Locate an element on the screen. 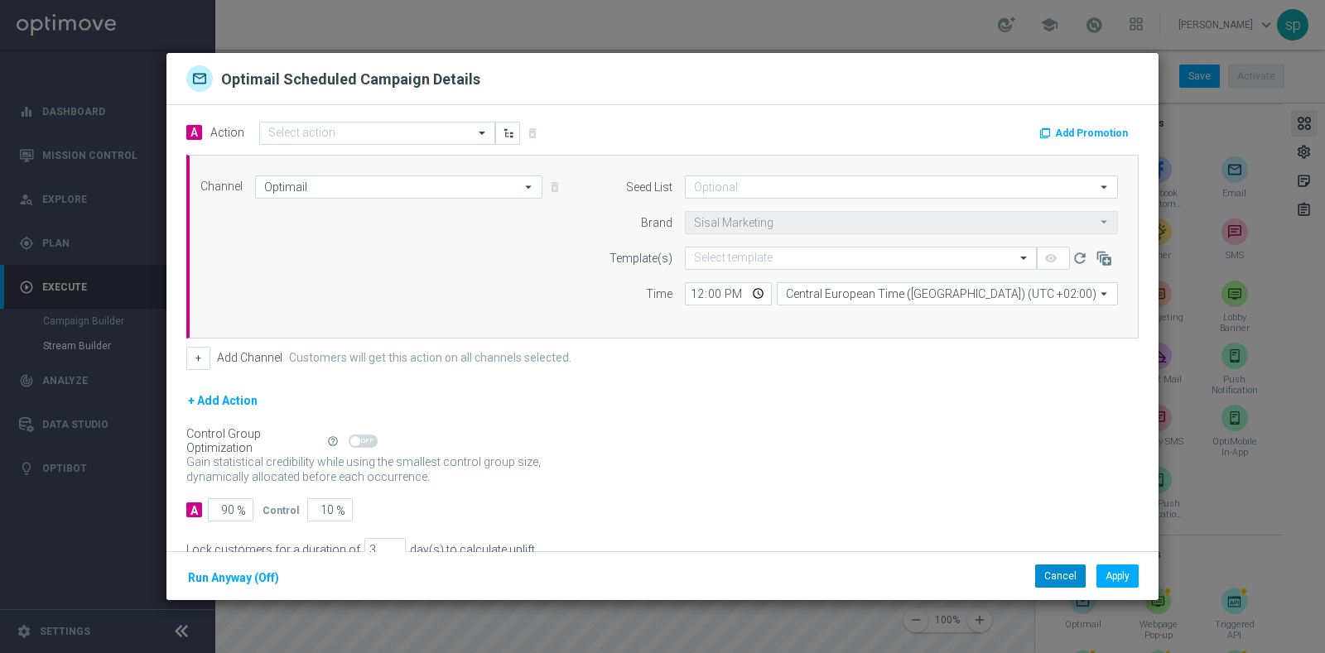 The image size is (1325, 653). input: Optional is located at coordinates (901, 187).